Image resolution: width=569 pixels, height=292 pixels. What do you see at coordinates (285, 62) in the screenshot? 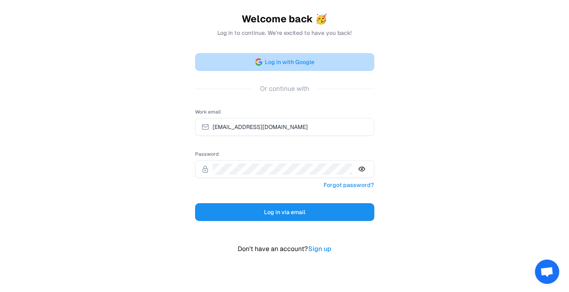
I see `button: Log in with Google` at bounding box center [285, 62].